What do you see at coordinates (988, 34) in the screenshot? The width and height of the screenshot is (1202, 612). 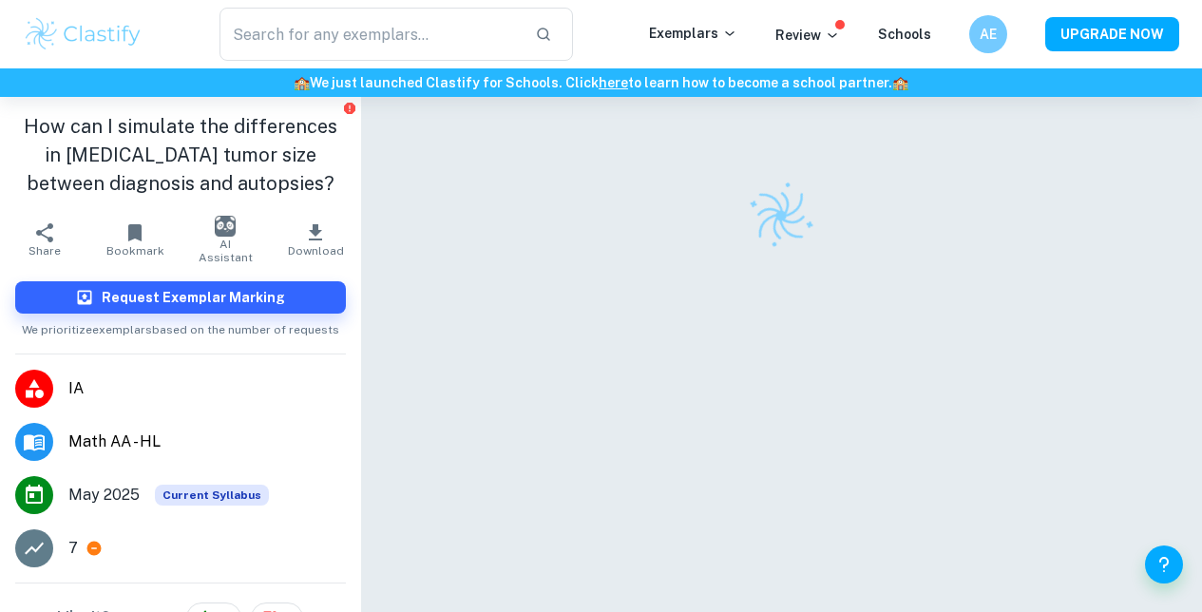 I see `h6: AE` at bounding box center [988, 34].